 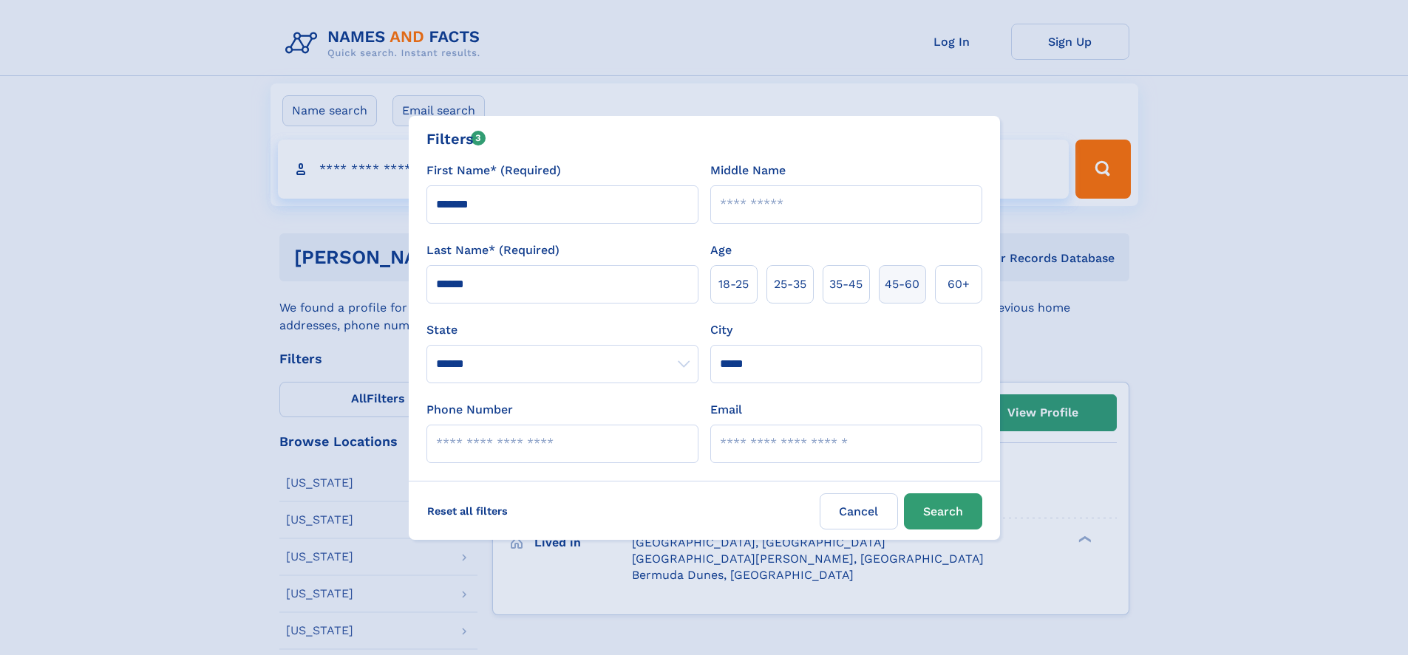 What do you see at coordinates (456, 139) in the screenshot?
I see `div: Filters` at bounding box center [456, 139].